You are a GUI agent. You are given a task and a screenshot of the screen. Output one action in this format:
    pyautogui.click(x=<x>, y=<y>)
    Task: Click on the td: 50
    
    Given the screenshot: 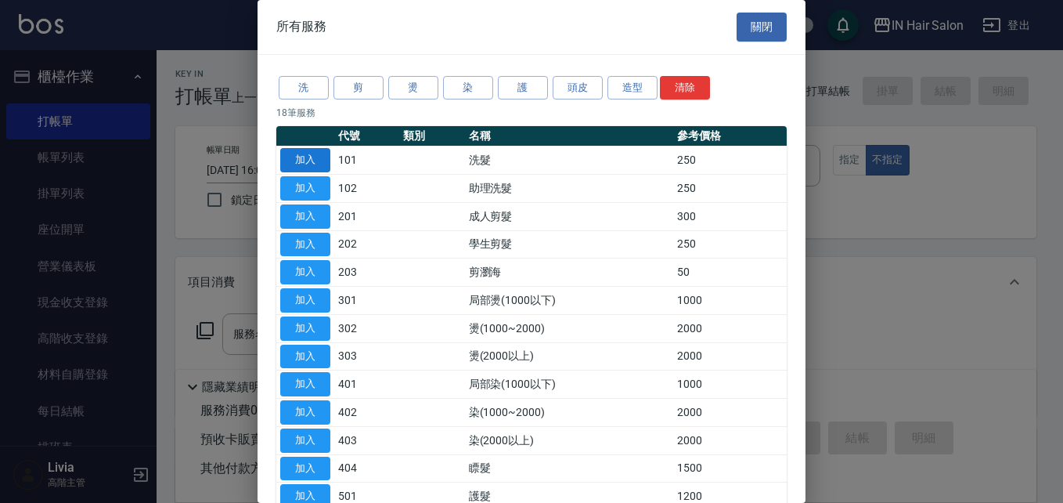 What is the action you would take?
    pyautogui.click(x=730, y=272)
    